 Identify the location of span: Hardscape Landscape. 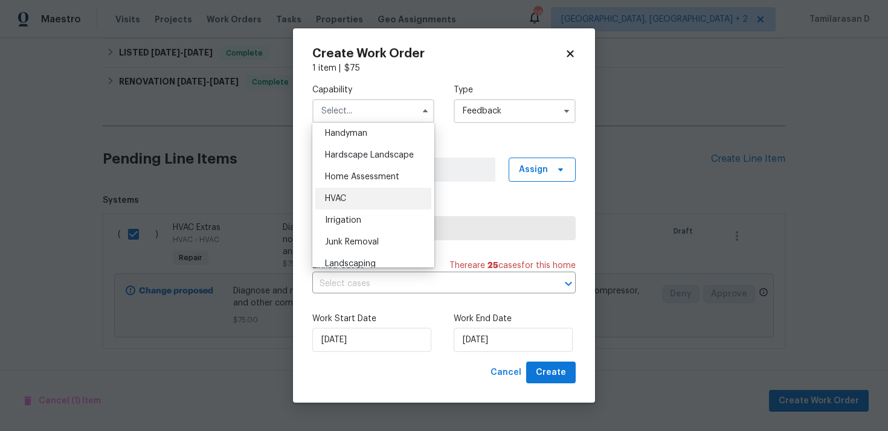
(369, 155).